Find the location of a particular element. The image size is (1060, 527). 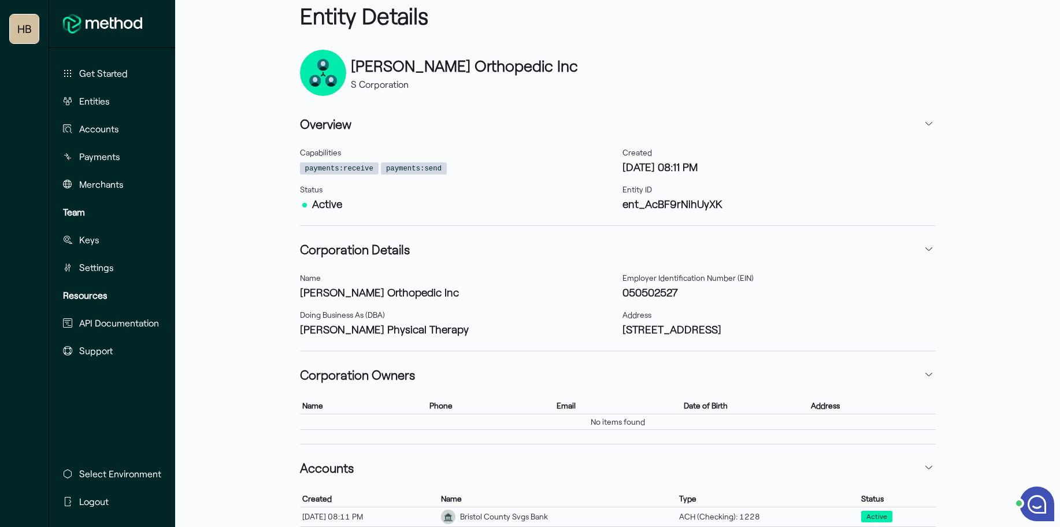

button: Corporation Owners is located at coordinates (618, 375).